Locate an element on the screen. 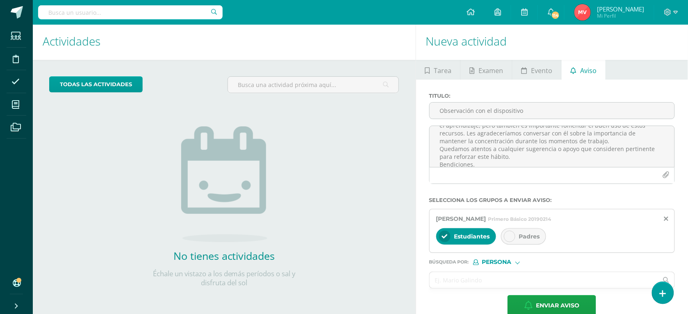  label: Selecciona los grupos a enviar aviso : is located at coordinates (552, 200).